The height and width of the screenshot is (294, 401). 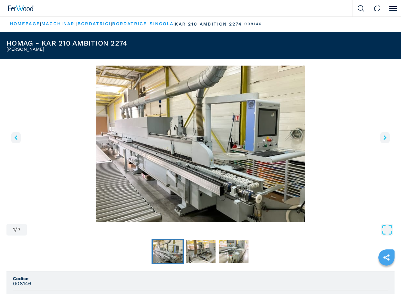 What do you see at coordinates (201, 252) in the screenshot?
I see `button: Go to Slide 2` at bounding box center [201, 252].